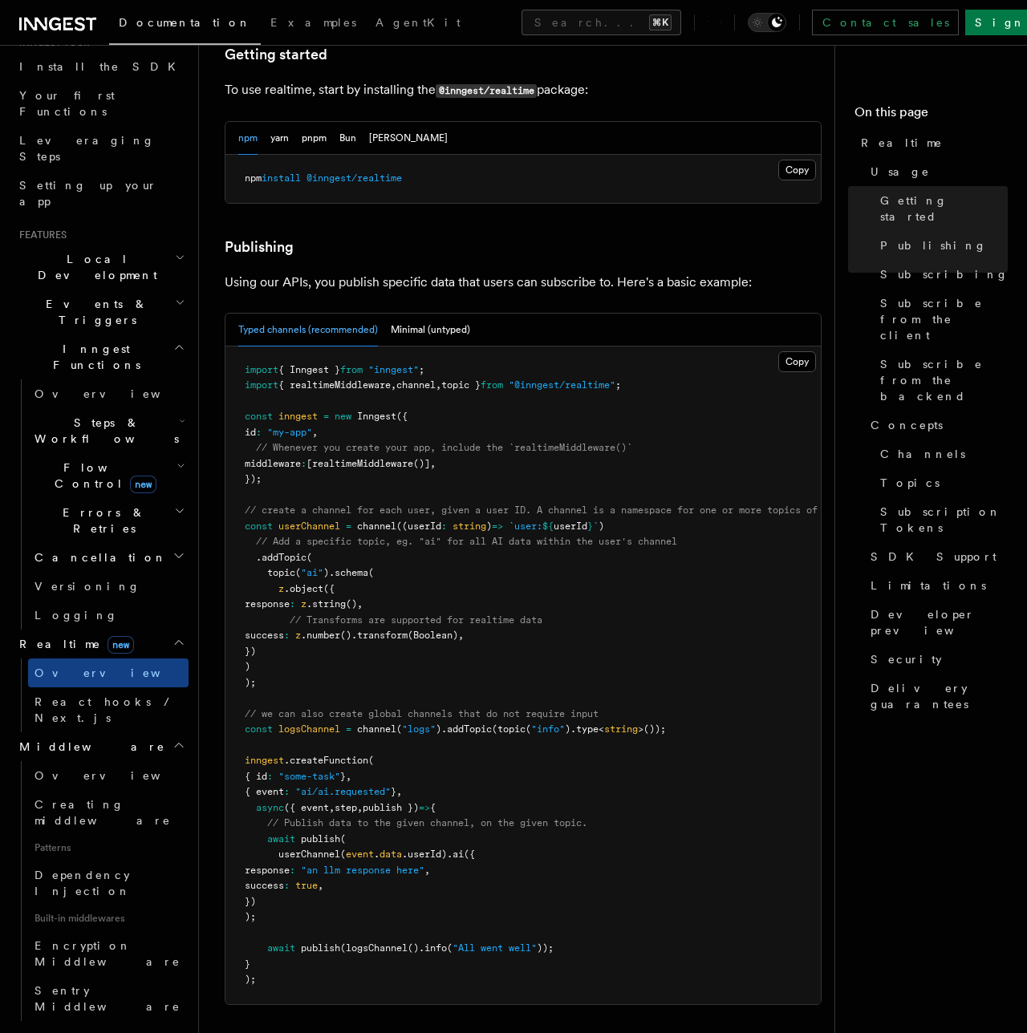 This screenshot has width=1027, height=1033. What do you see at coordinates (885, 22) in the screenshot?
I see `a: Contact sales` at bounding box center [885, 22].